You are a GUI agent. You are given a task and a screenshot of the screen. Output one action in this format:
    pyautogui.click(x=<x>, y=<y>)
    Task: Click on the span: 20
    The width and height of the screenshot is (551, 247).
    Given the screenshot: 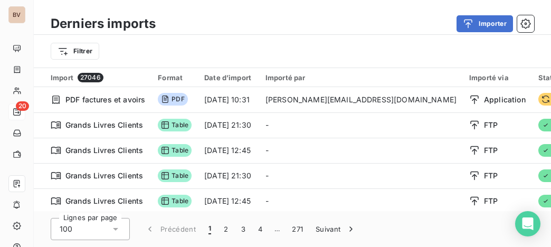 What is the action you would take?
    pyautogui.click(x=22, y=106)
    